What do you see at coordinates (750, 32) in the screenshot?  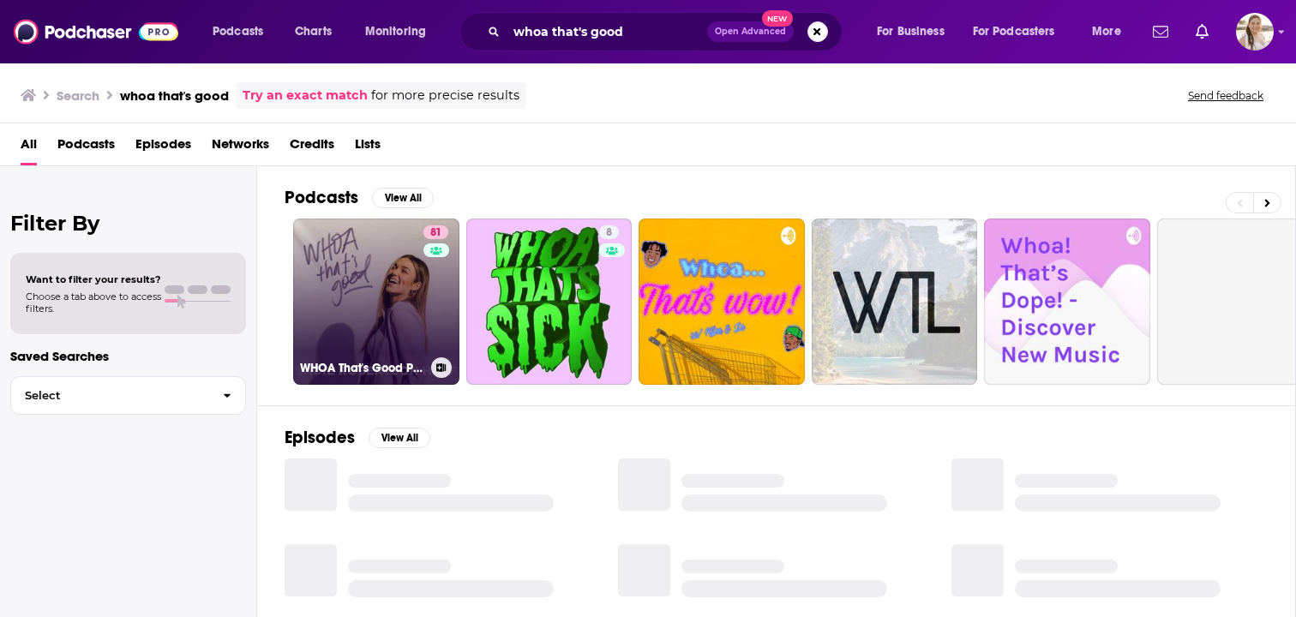 I see `span: Open Advanced` at bounding box center [750, 32].